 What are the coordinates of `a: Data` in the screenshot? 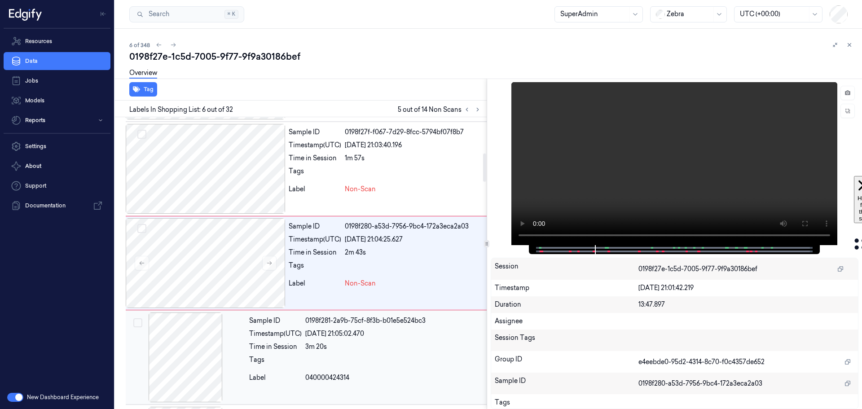 It's located at (57, 61).